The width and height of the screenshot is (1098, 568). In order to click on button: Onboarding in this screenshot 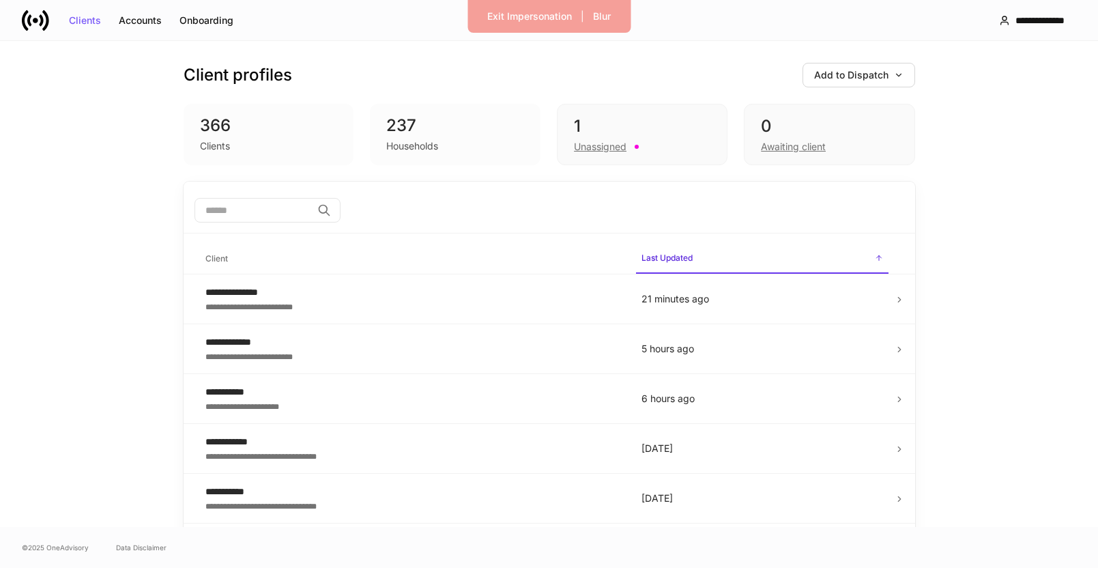, I will do `click(206, 20)`.